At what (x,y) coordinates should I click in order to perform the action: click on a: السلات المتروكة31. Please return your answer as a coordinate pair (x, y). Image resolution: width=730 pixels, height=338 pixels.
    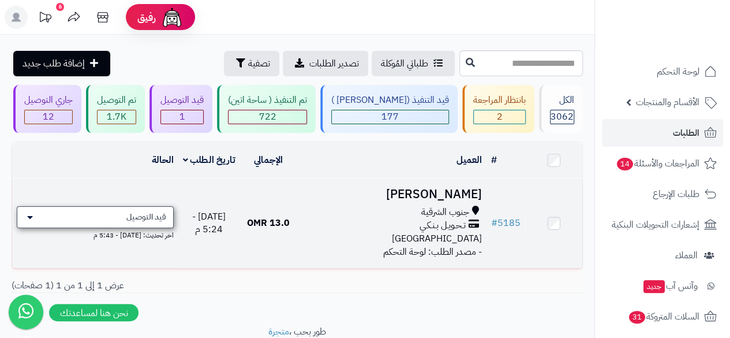
    Looking at the image, I should click on (663, 316).